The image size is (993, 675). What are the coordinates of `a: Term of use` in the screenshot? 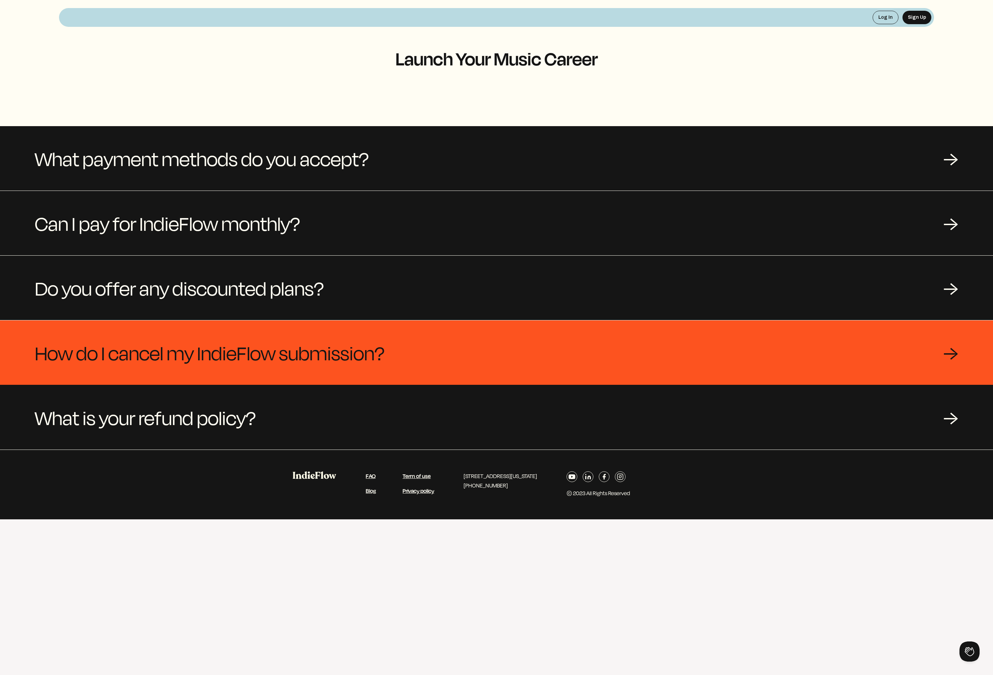 It's located at (417, 475).